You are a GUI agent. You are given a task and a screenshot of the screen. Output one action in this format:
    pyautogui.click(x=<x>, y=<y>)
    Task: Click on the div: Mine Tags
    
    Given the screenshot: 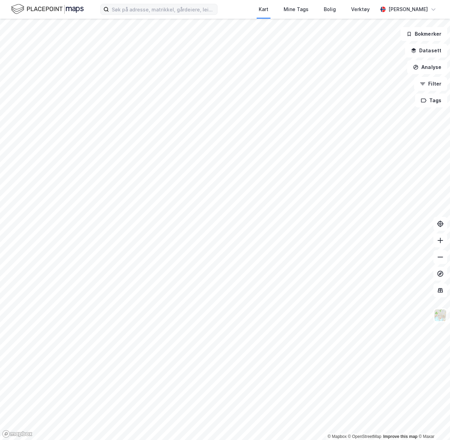 What is the action you would take?
    pyautogui.click(x=296, y=9)
    